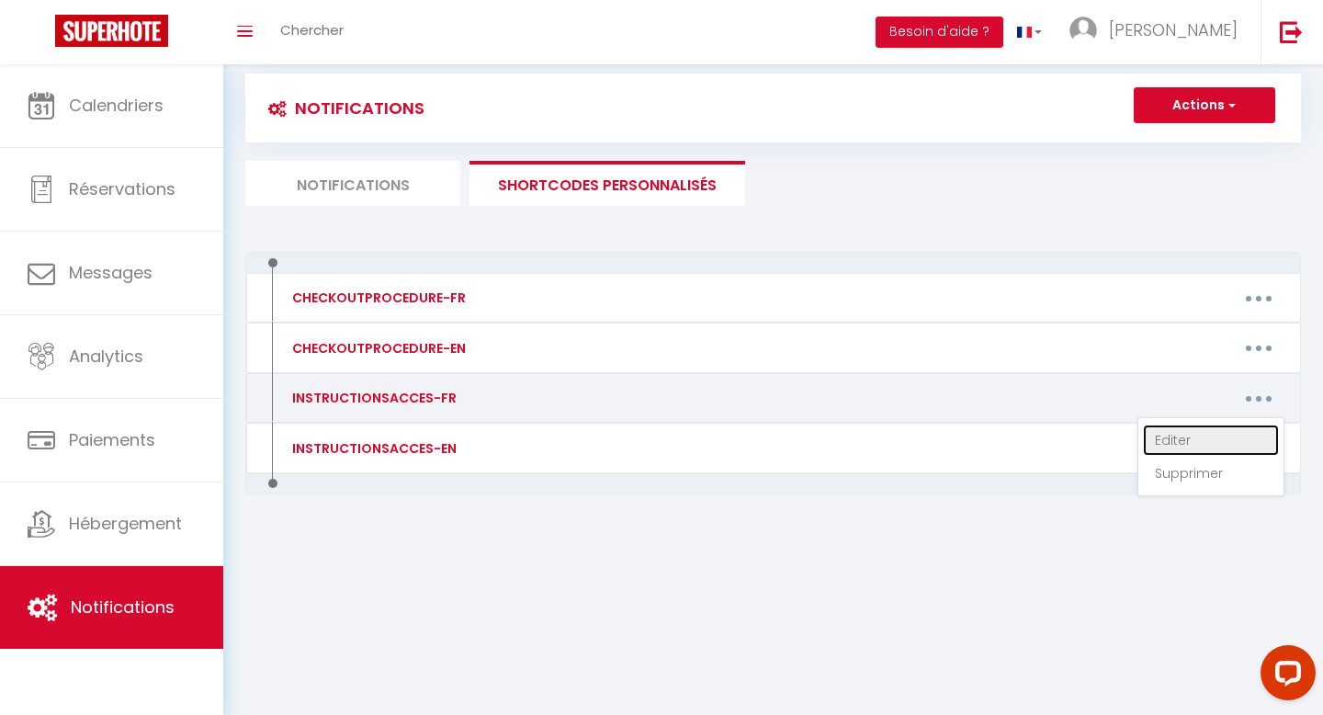 This screenshot has width=1323, height=715. What do you see at coordinates (106, 356) in the screenshot?
I see `span: Analytics` at bounding box center [106, 356].